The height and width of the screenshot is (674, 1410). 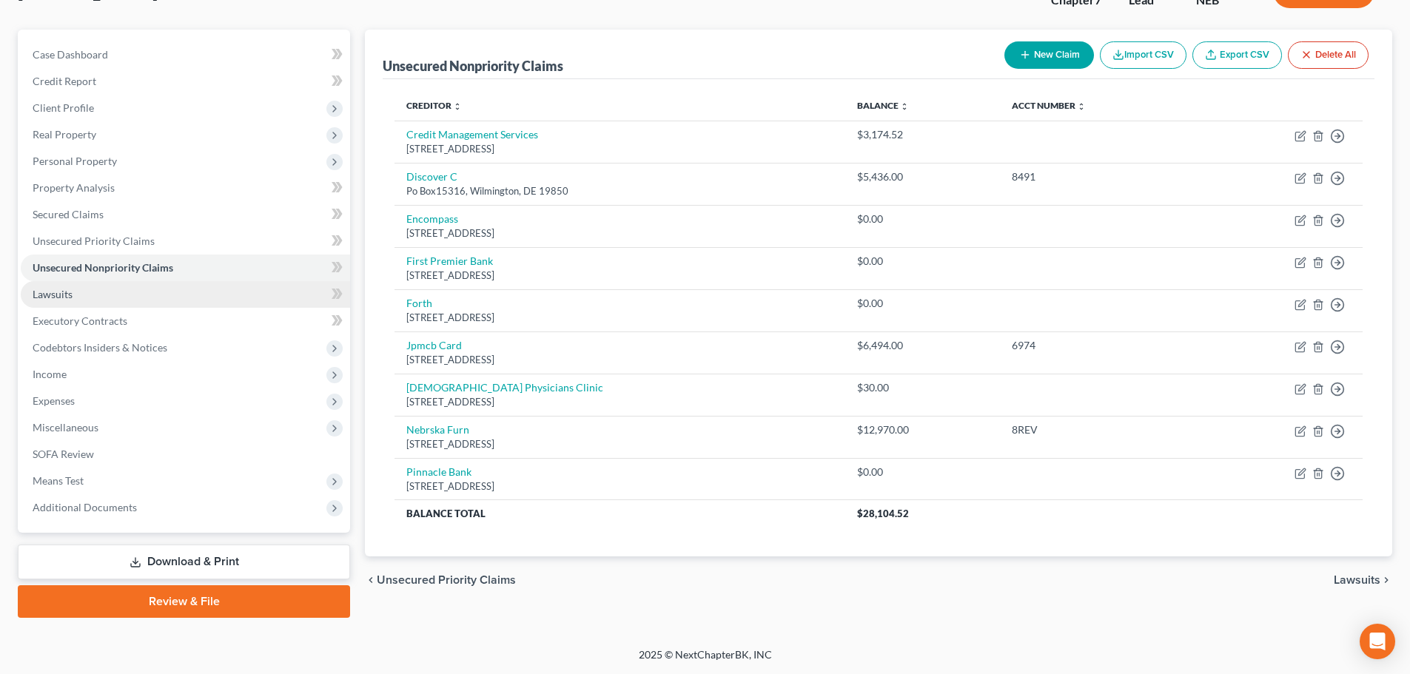 What do you see at coordinates (185, 188) in the screenshot?
I see `a: Property Analysis` at bounding box center [185, 188].